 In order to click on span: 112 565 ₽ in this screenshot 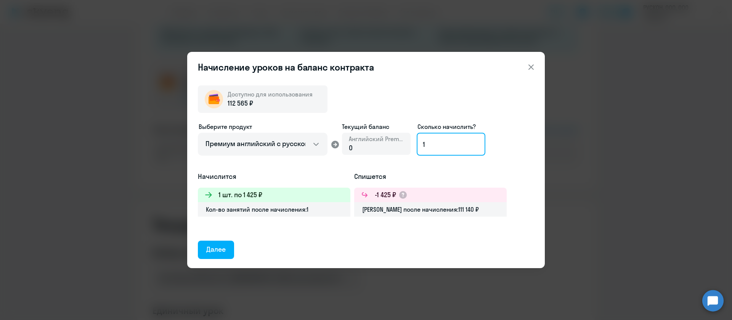, I will do `click(240, 103)`.